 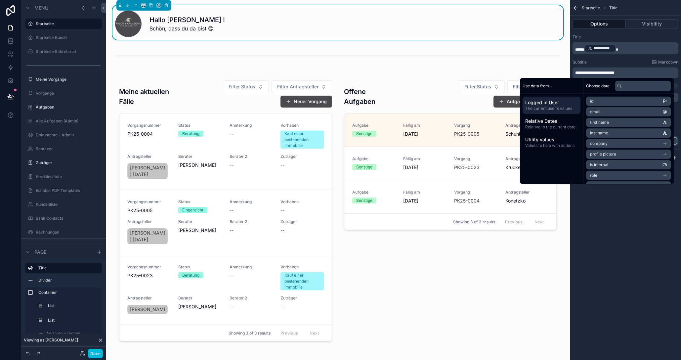 What do you see at coordinates (67, 163) in the screenshot?
I see `label: Zuträger` at bounding box center [67, 163].